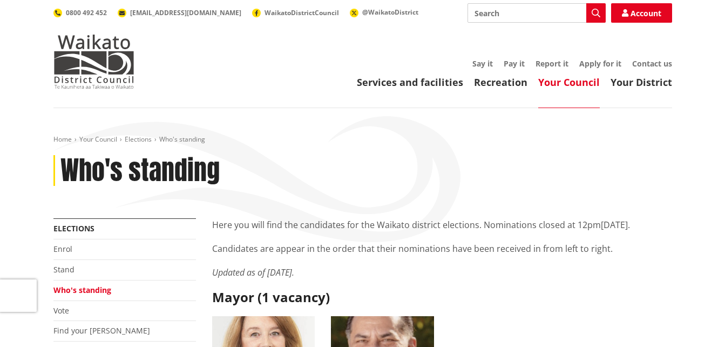  What do you see at coordinates (483, 63) in the screenshot?
I see `a: Say it` at bounding box center [483, 63].